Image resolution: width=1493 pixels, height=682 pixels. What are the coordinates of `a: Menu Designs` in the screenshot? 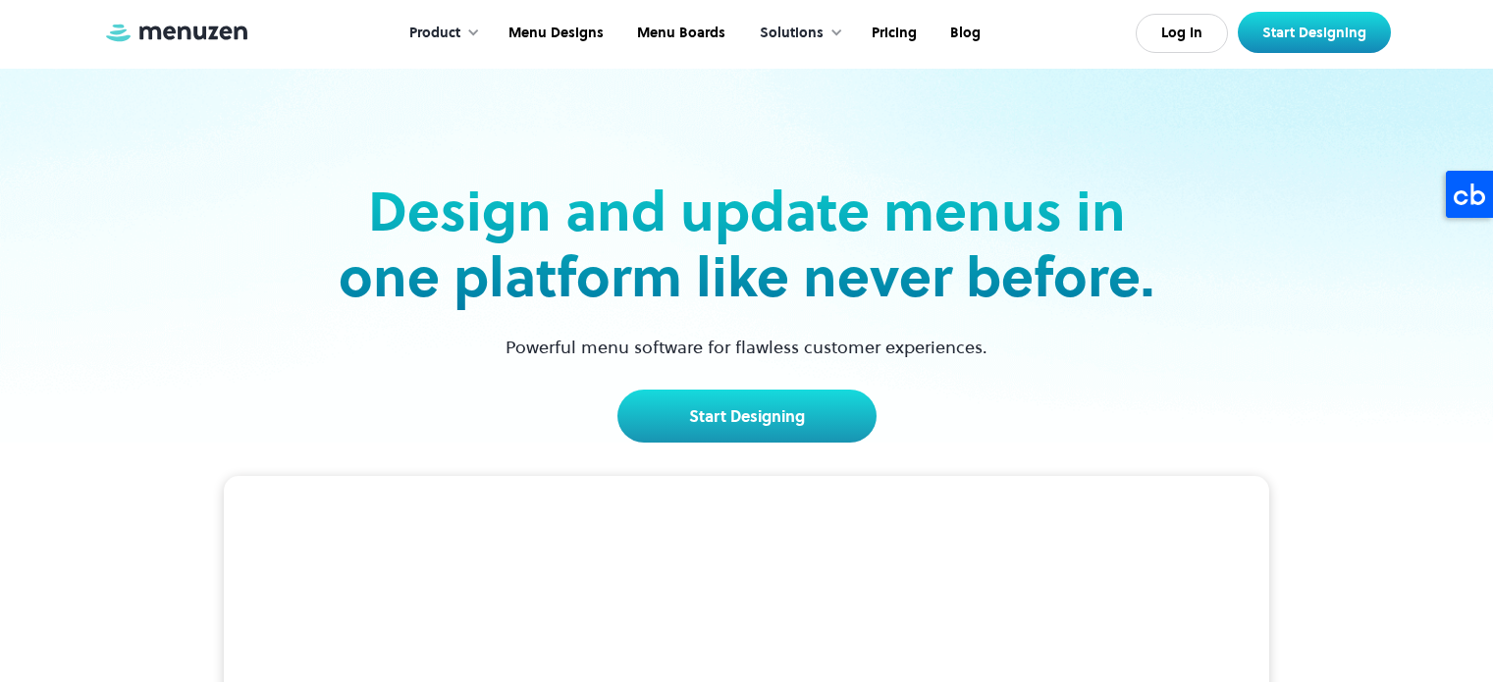 It's located at (554, 33).